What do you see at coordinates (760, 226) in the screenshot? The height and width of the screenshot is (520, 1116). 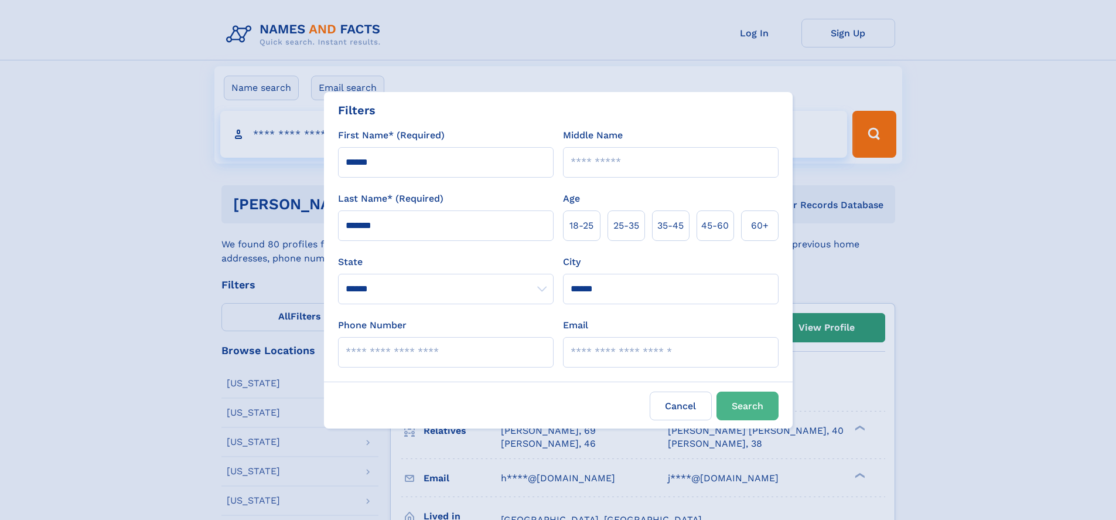 I see `span: 60+` at bounding box center [760, 226].